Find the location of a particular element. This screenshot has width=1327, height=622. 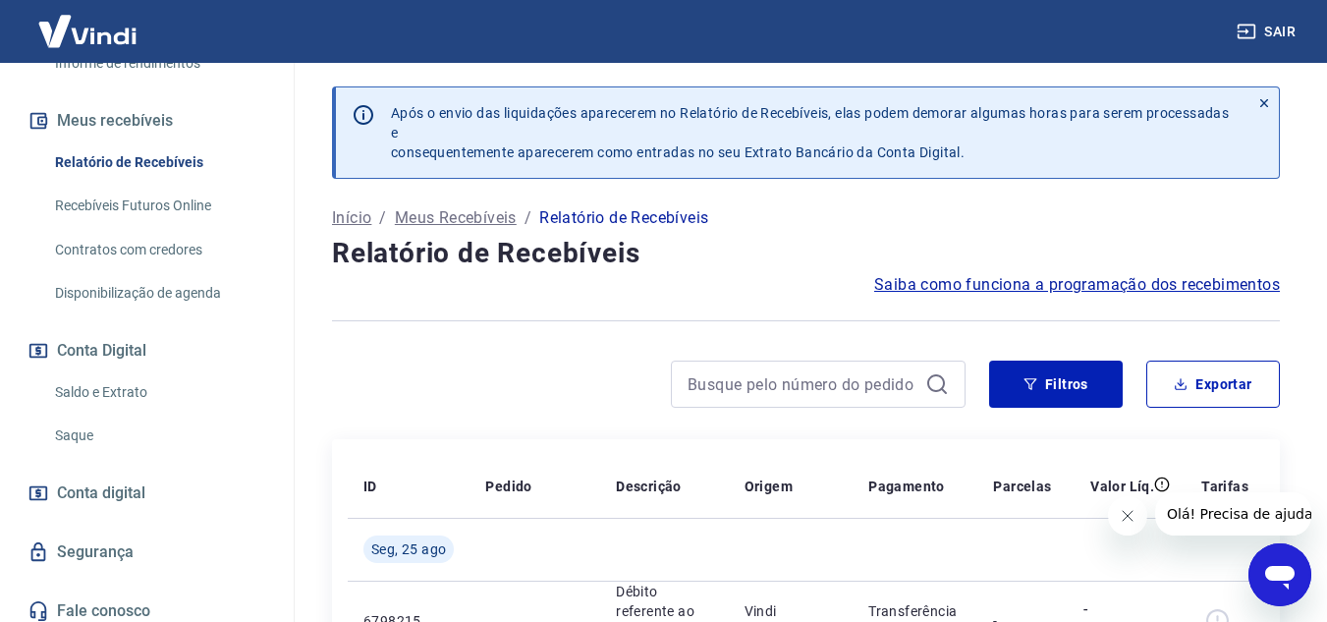

p: Relatório de Recebíveis is located at coordinates (624, 218).